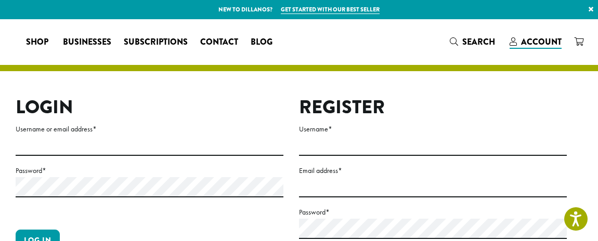  What do you see at coordinates (479, 42) in the screenshot?
I see `span: Search` at bounding box center [479, 42].